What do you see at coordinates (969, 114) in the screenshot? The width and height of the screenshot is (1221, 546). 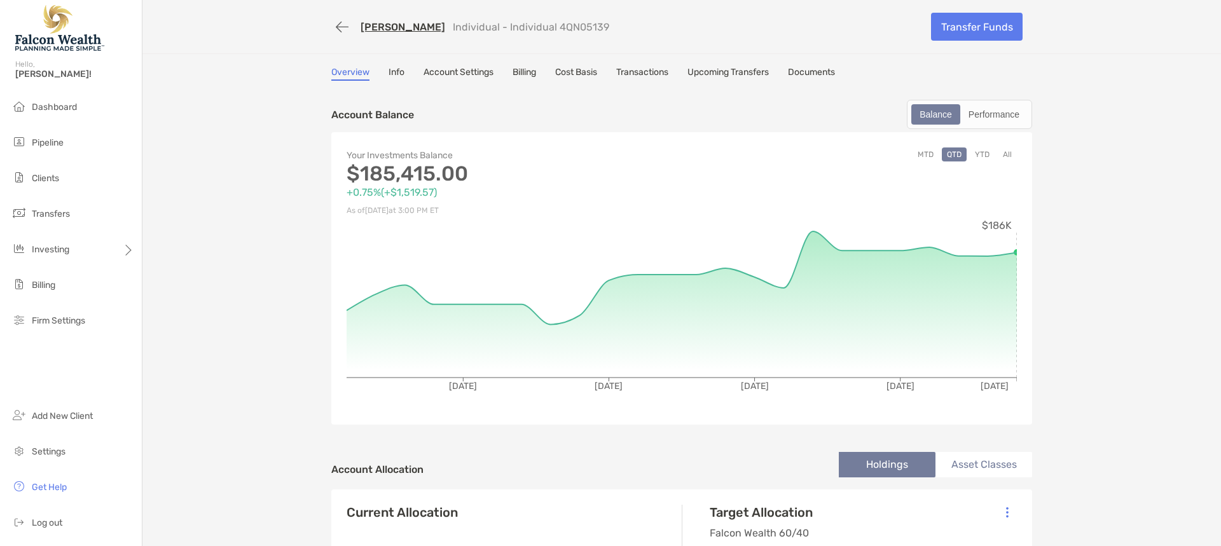 I see `div: segmented control` at bounding box center [969, 114].